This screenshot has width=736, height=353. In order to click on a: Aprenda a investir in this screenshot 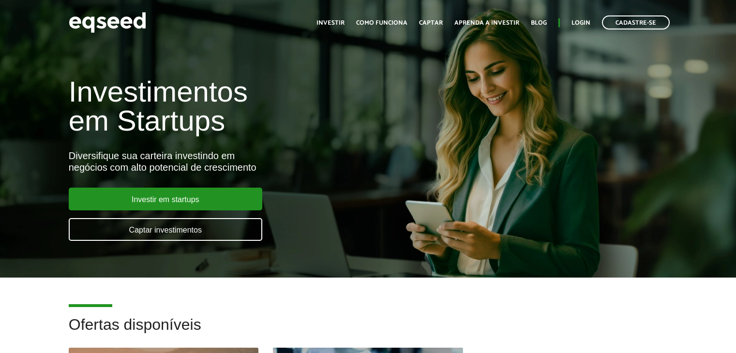, I will do `click(486, 23)`.